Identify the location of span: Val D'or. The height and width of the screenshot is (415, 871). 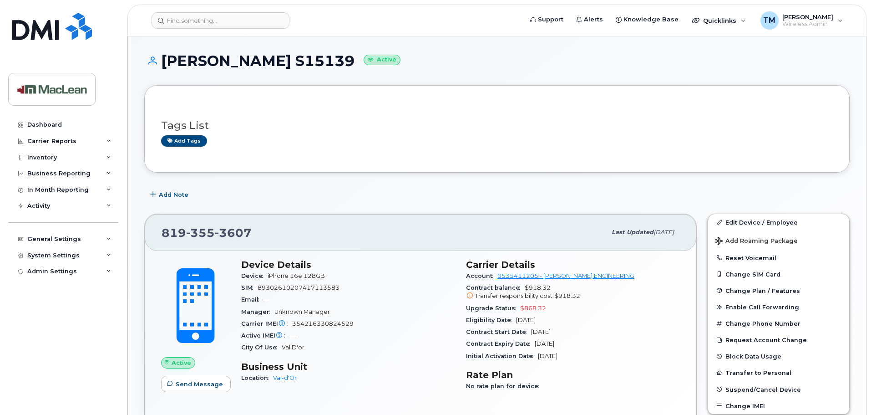
(293, 347).